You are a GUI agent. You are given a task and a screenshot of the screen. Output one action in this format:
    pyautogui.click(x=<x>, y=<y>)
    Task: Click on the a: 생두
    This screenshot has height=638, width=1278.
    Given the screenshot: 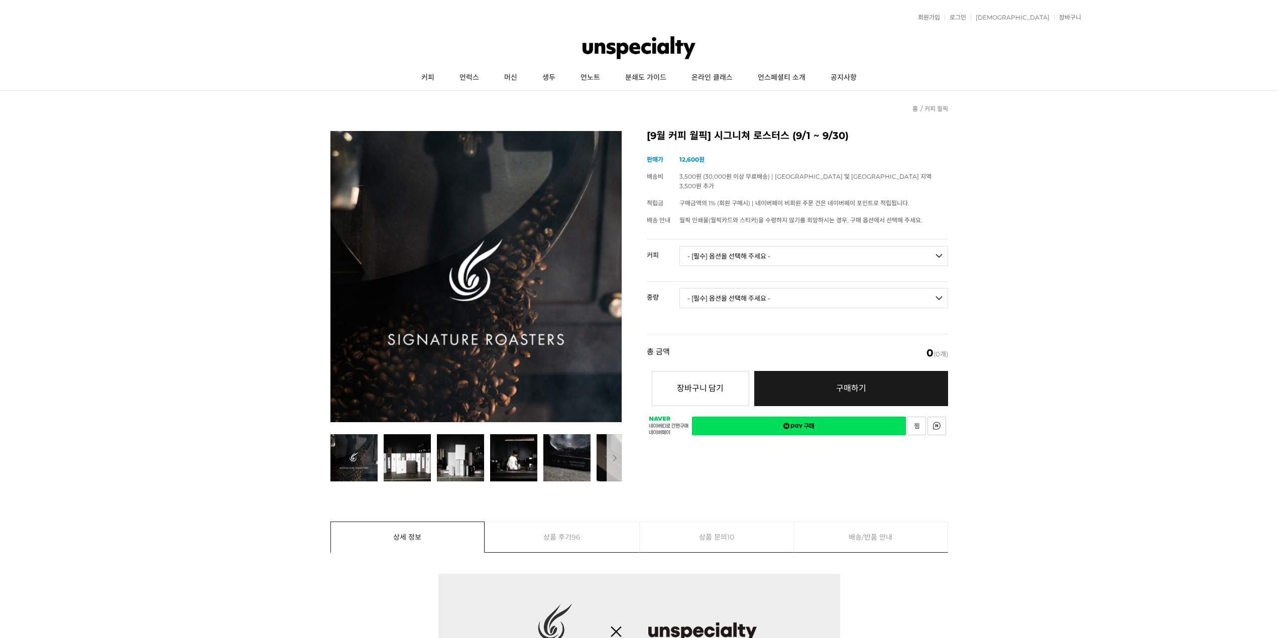 What is the action you would take?
    pyautogui.click(x=549, y=78)
    